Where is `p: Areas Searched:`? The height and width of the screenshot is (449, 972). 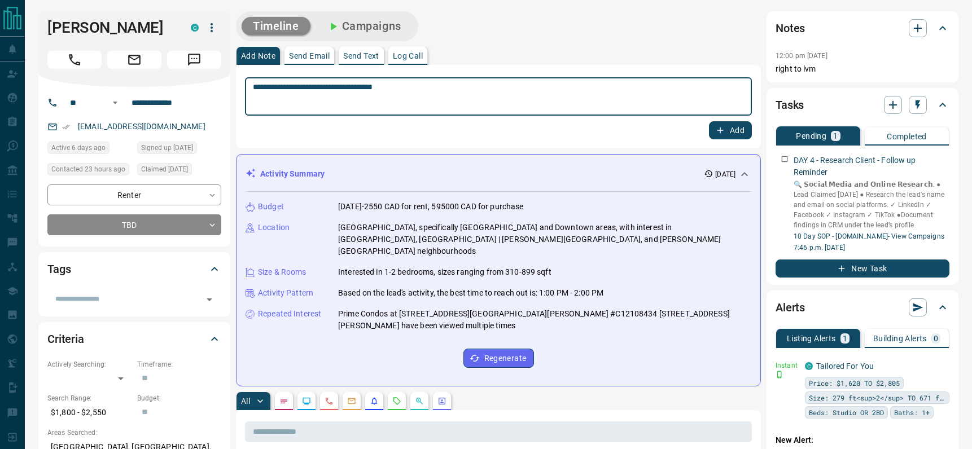 p: Areas Searched: is located at coordinates (134, 433).